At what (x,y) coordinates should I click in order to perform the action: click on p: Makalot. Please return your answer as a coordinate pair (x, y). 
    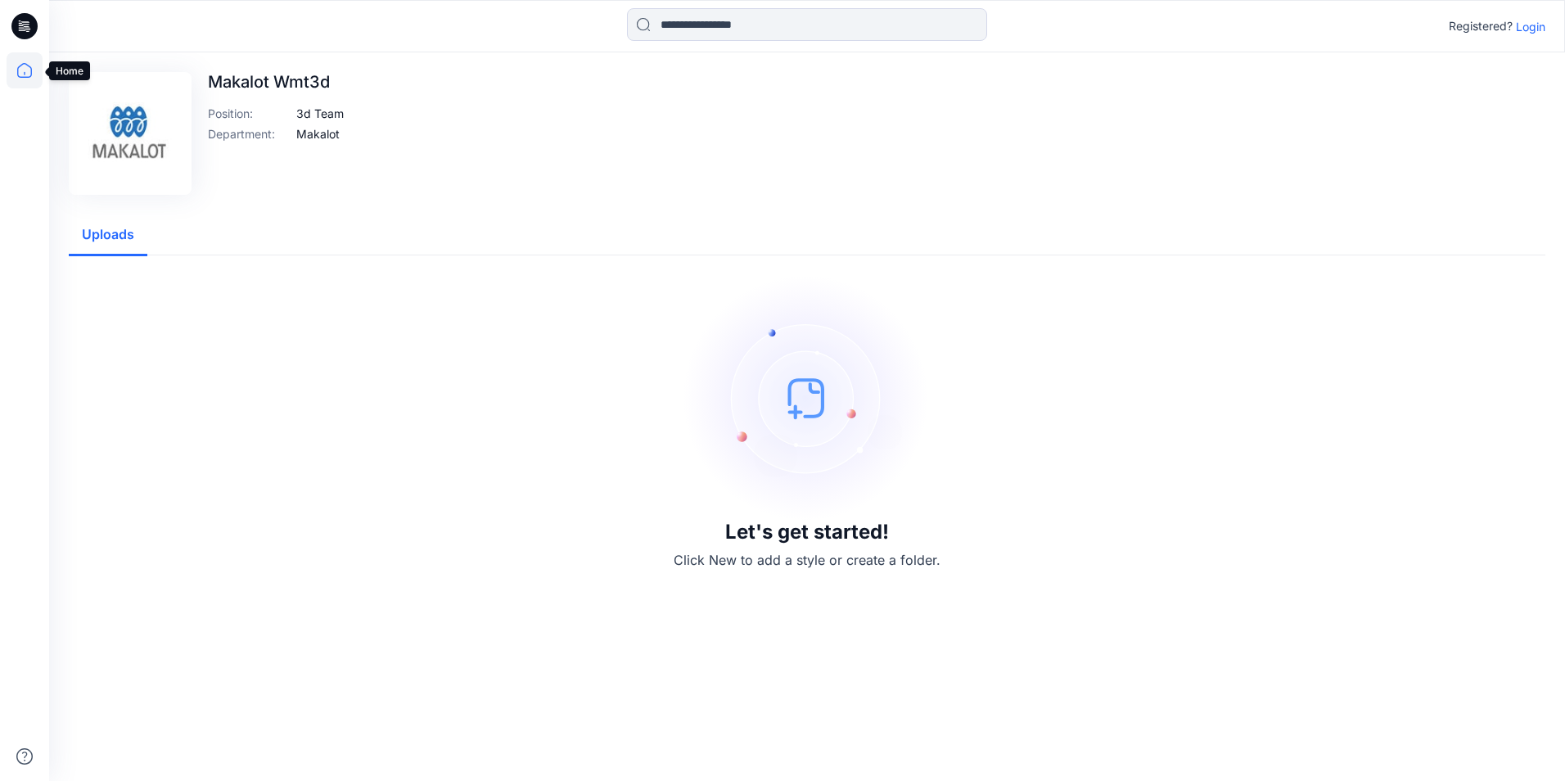
    Looking at the image, I should click on (318, 133).